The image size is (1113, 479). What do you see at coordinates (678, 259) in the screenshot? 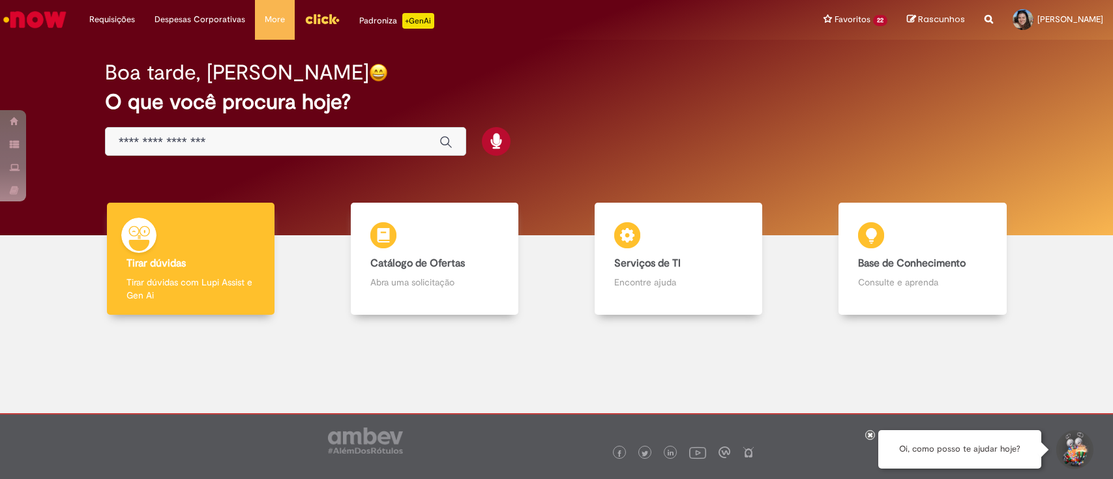
I see `a: Serviços de TI Encontre ajuda` at bounding box center [678, 259].